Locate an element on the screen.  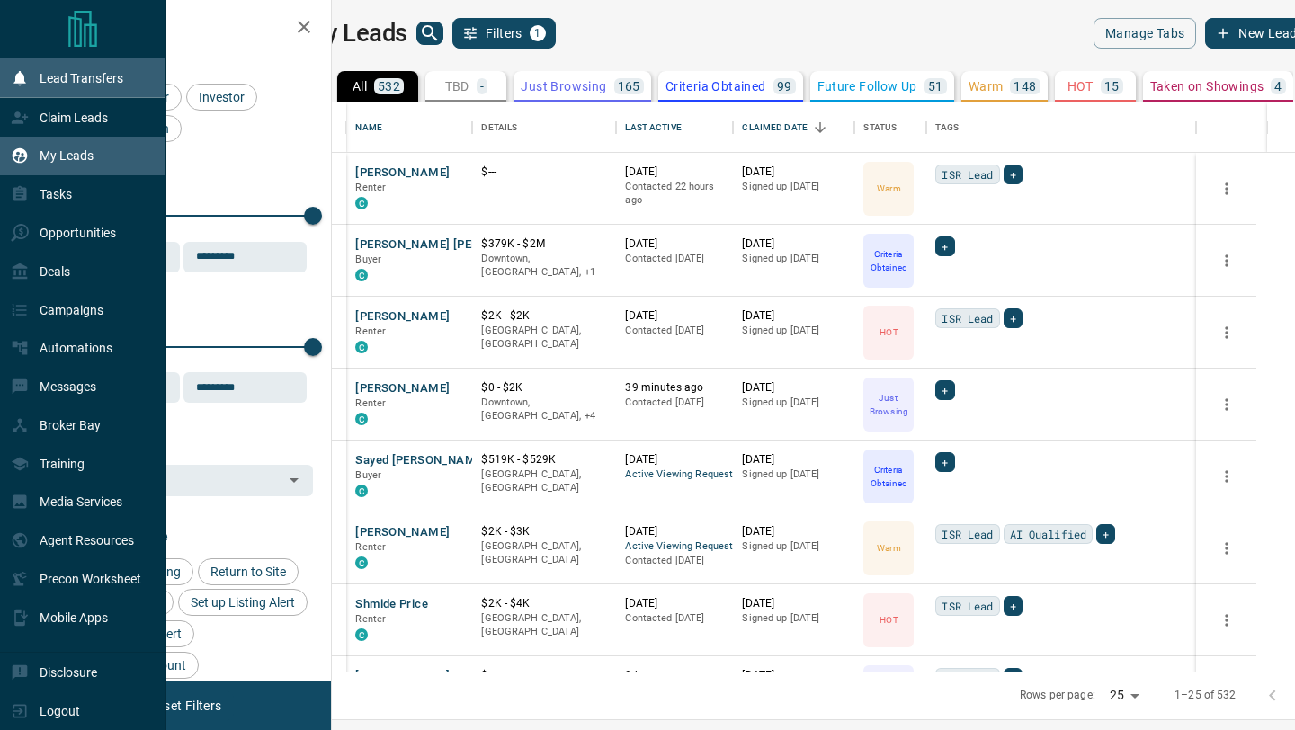
div: Claimed Date is located at coordinates (774, 128).